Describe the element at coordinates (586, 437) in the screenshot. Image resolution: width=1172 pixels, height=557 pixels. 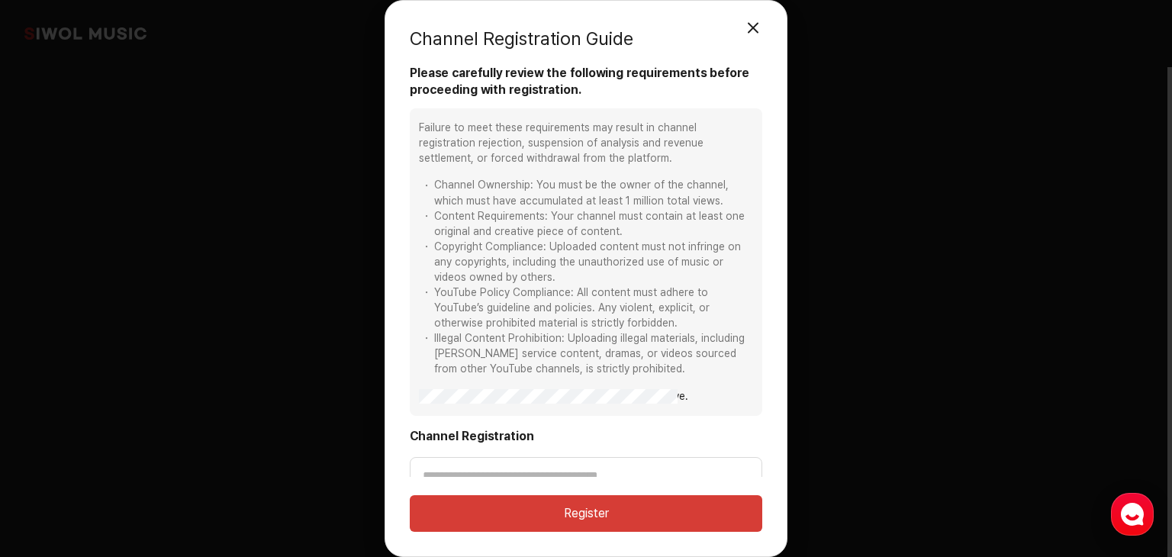
I see `label: required` at that location.